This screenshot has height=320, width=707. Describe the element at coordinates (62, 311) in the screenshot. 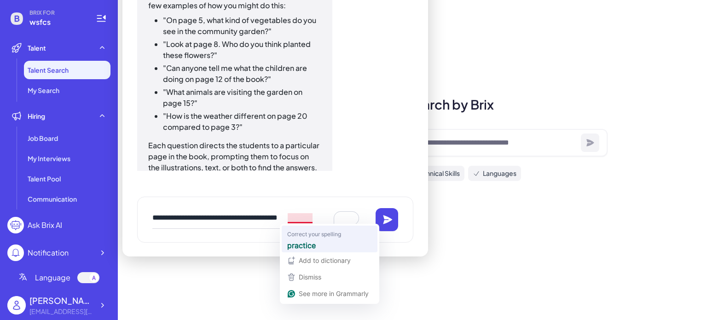

I see `div: freichdelapp@wsfcs.k12.nc.us` at that location.